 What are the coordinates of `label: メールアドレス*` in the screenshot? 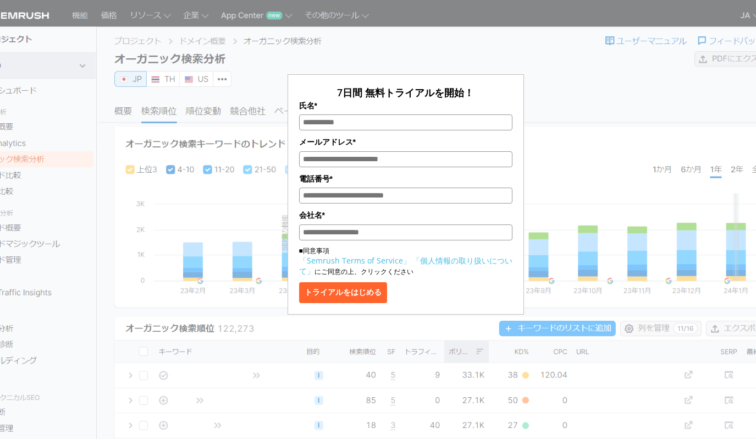 It's located at (406, 142).